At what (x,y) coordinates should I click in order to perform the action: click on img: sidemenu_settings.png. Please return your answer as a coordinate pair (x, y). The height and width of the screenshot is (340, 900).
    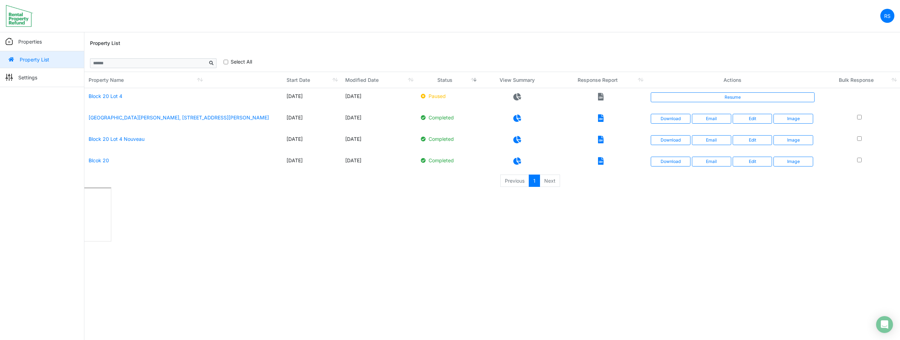
    Looking at the image, I should click on (9, 77).